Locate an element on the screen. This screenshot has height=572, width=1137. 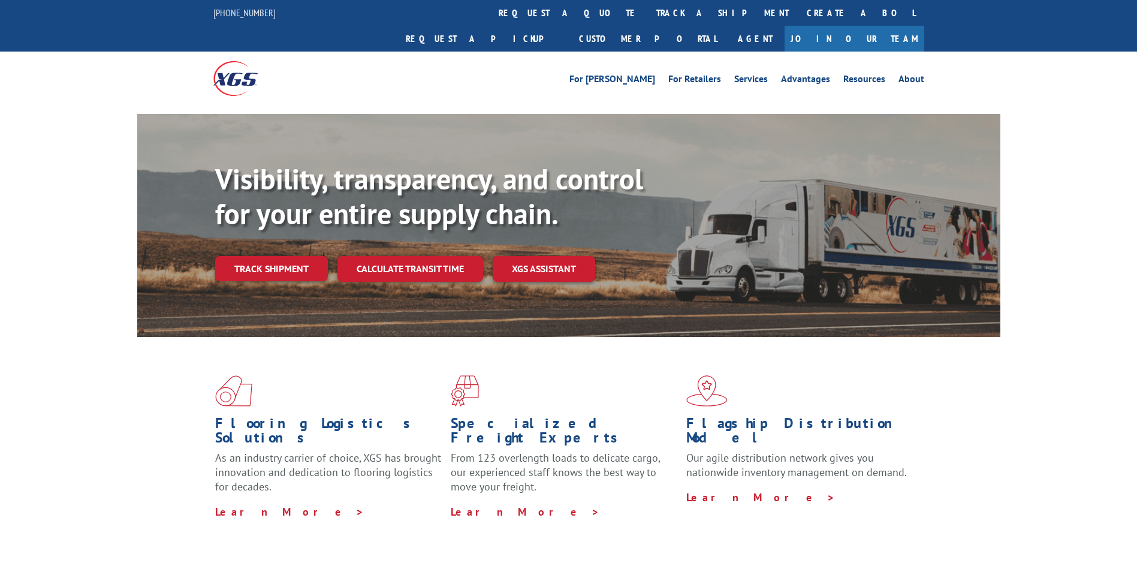
a: Join Our Team is located at coordinates (854, 38).